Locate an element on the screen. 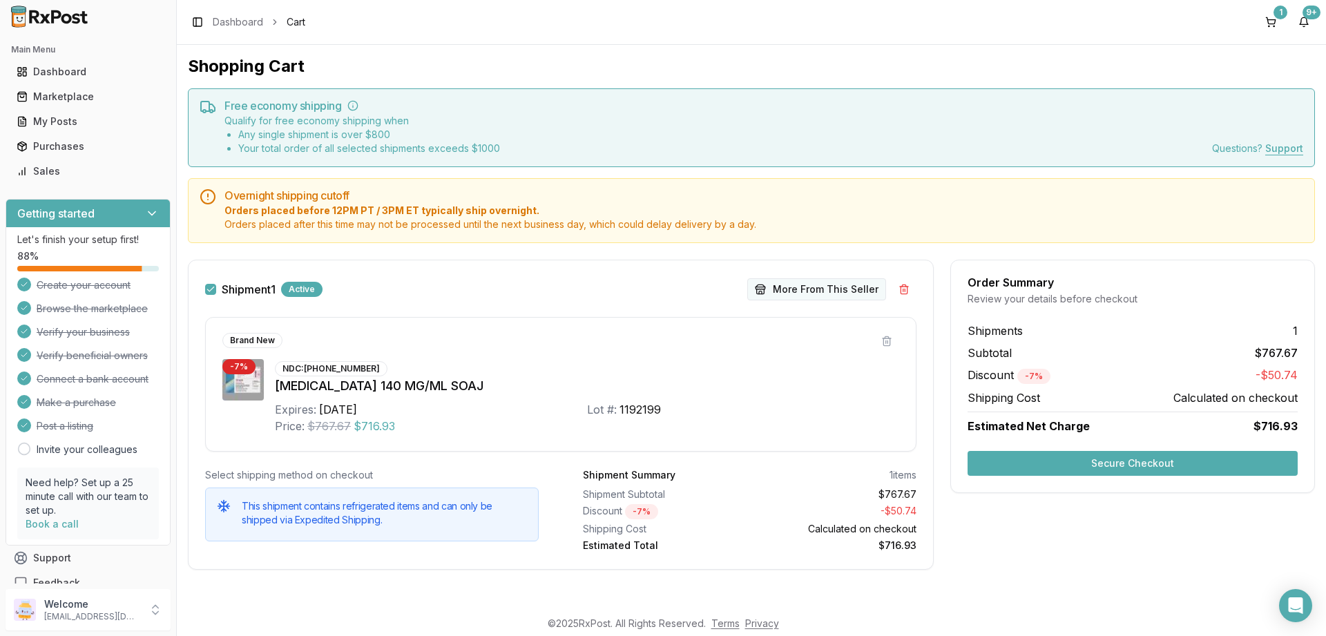 The width and height of the screenshot is (1326, 636). span: Shipping Cost is located at coordinates (1003, 398).